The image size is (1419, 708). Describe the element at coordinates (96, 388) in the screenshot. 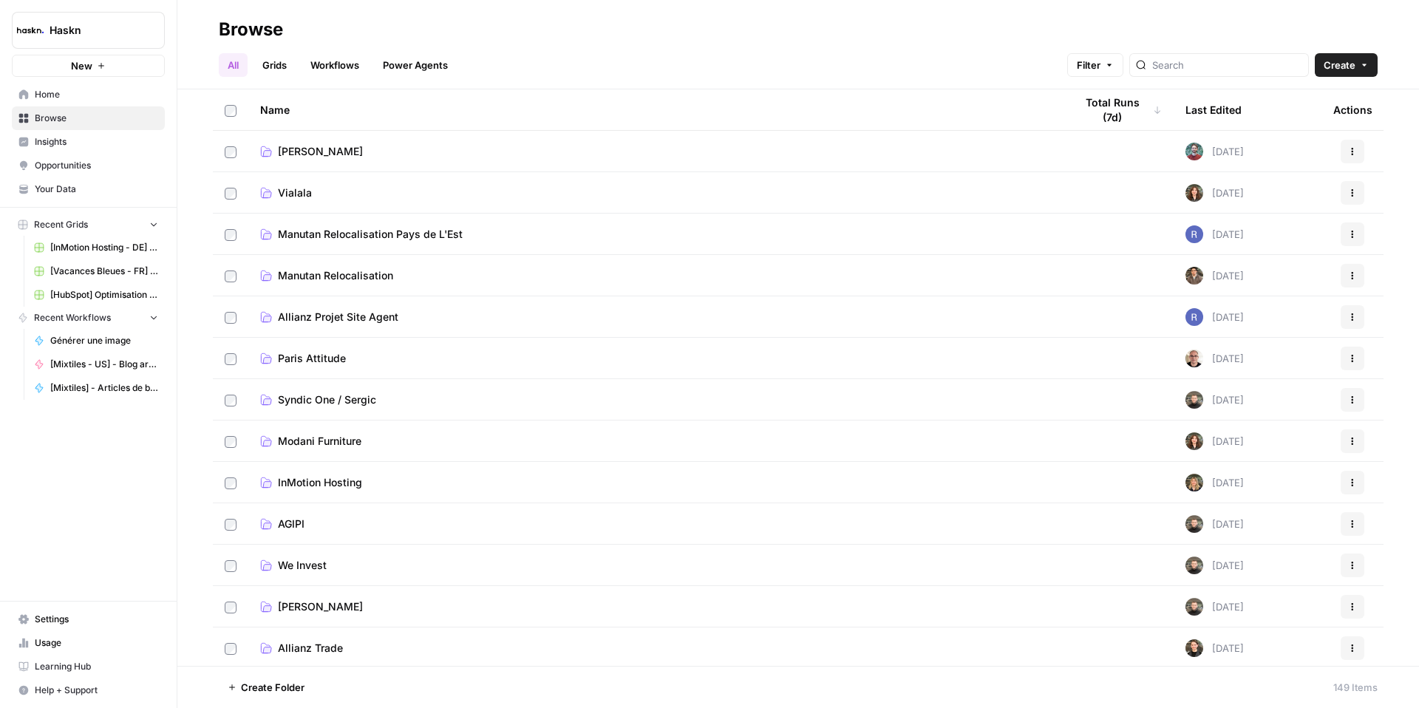

I see `a: [Mixtiles] - Articles de blog` at that location.